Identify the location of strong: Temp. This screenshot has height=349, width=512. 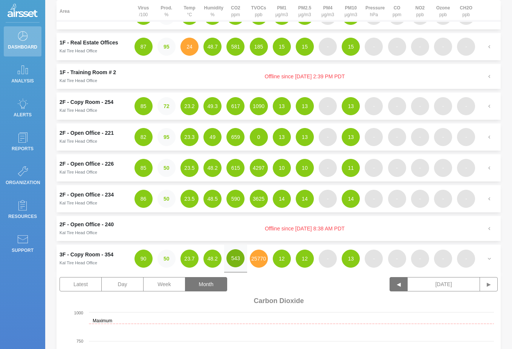
(189, 8).